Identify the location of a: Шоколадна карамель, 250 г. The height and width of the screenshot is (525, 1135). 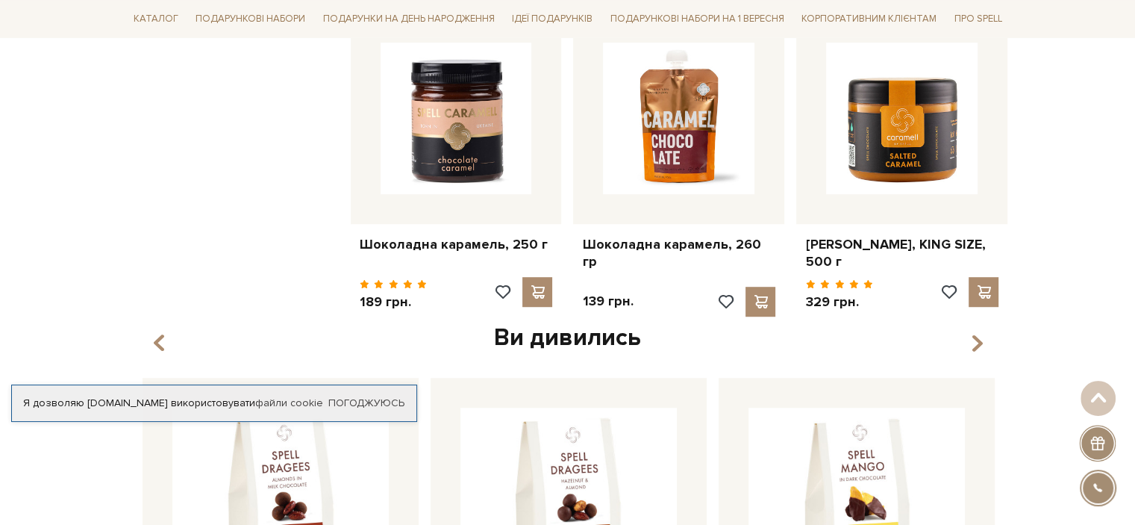
(456, 244).